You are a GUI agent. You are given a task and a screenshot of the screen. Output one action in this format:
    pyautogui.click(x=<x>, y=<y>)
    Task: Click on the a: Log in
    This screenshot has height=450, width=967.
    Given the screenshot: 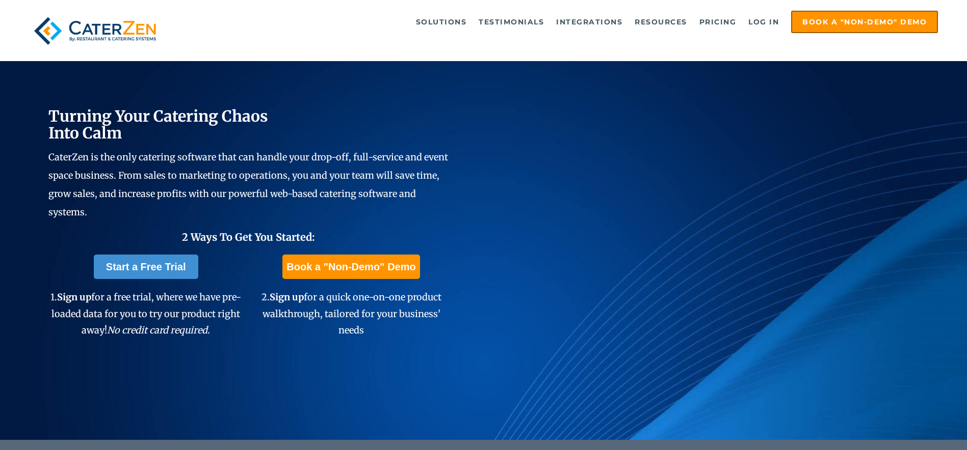 What is the action you would take?
    pyautogui.click(x=763, y=22)
    